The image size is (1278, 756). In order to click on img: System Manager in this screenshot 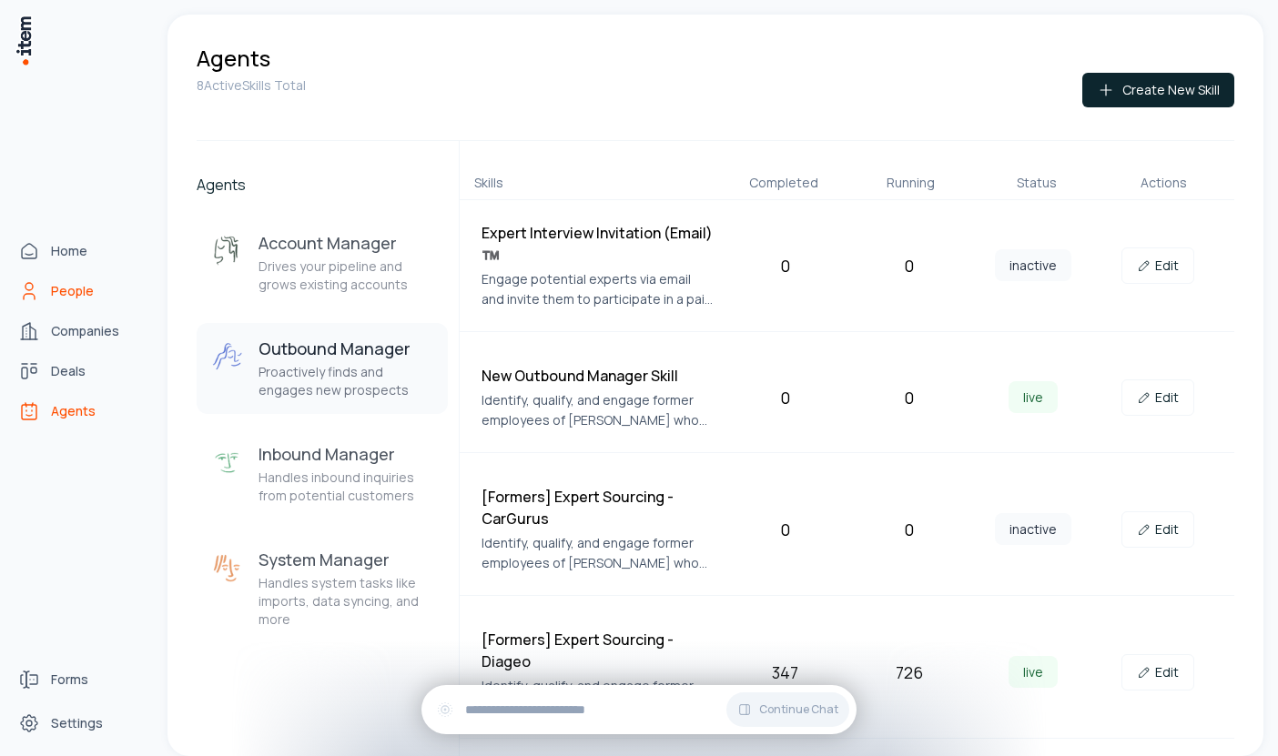, I will do `click(228, 569)`.